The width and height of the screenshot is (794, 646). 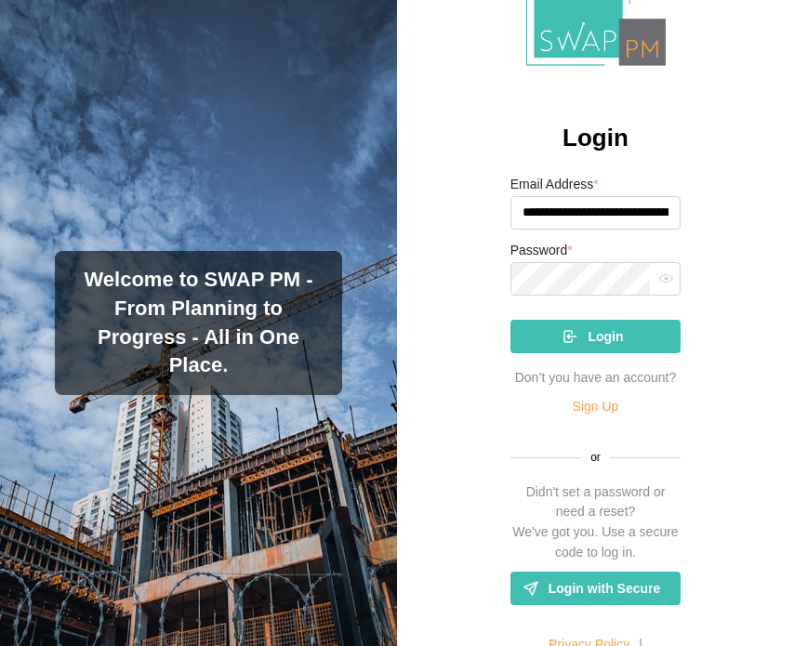 What do you see at coordinates (541, 251) in the screenshot?
I see `label: Password` at bounding box center [541, 251].